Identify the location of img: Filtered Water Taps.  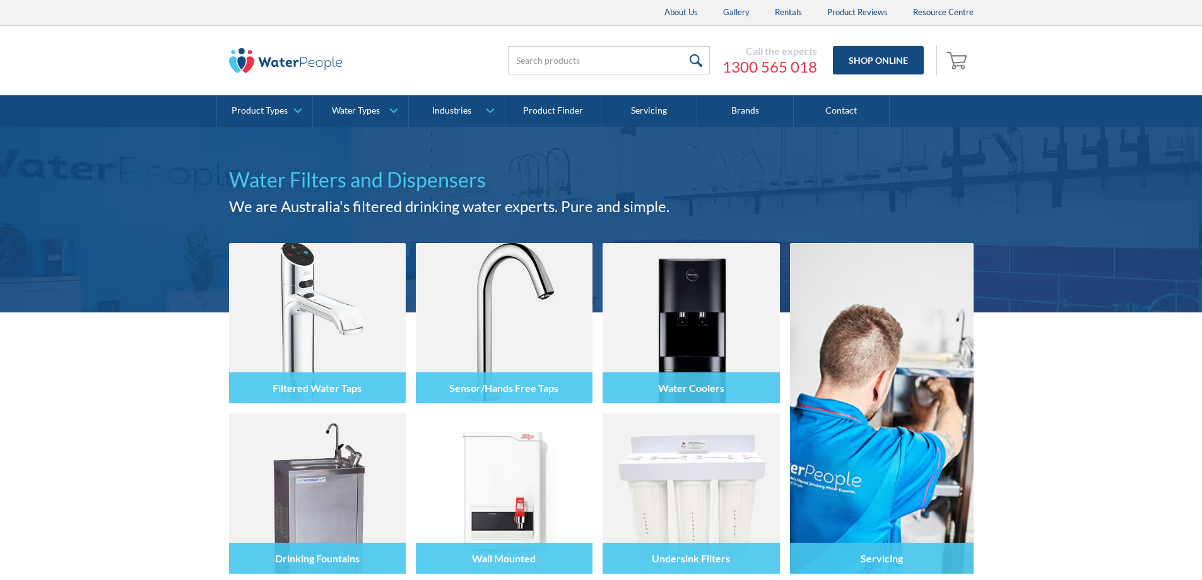
(317, 323).